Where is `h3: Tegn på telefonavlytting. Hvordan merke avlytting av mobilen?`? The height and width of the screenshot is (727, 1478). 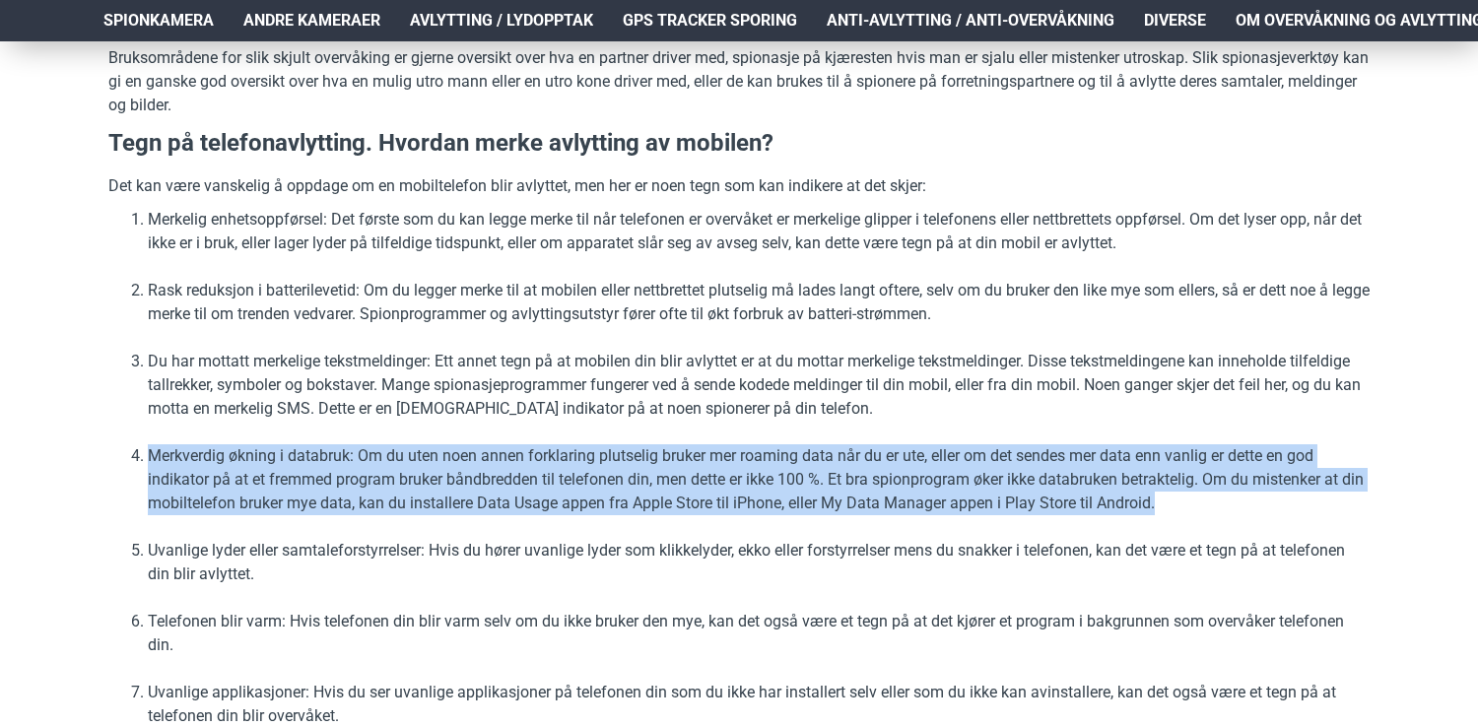 h3: Tegn på telefonavlytting. Hvordan merke avlytting av mobilen? is located at coordinates (739, 144).